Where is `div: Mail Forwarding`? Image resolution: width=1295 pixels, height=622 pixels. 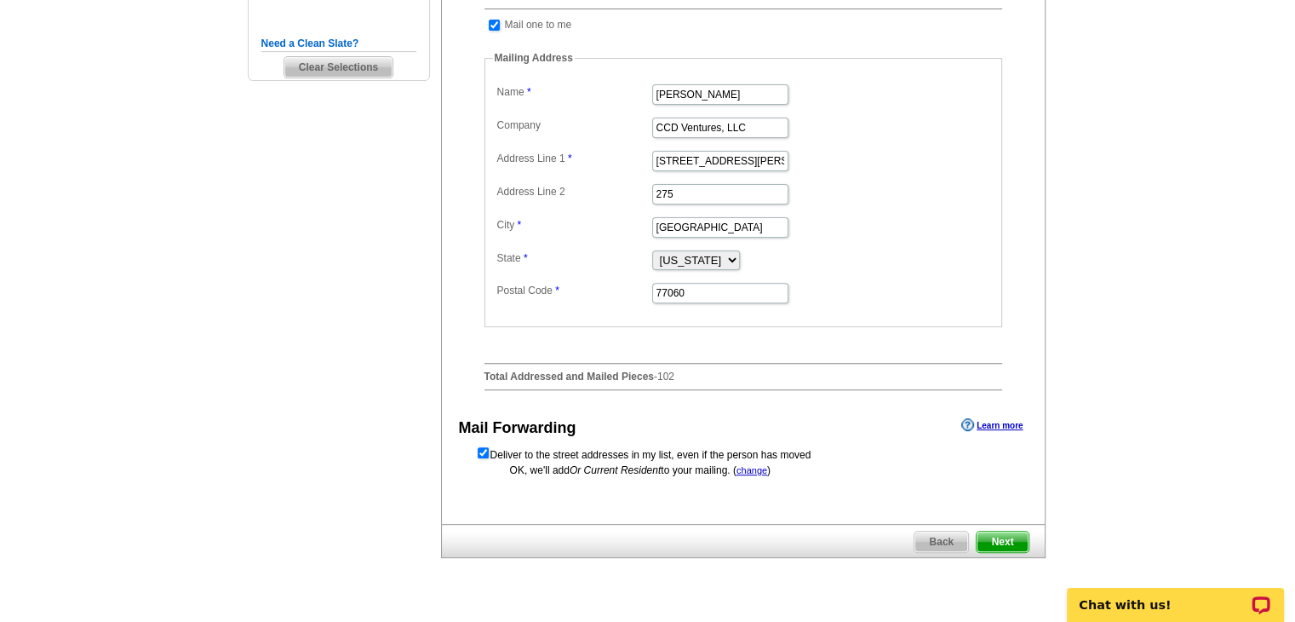
div: Mail Forwarding is located at coordinates (518, 427).